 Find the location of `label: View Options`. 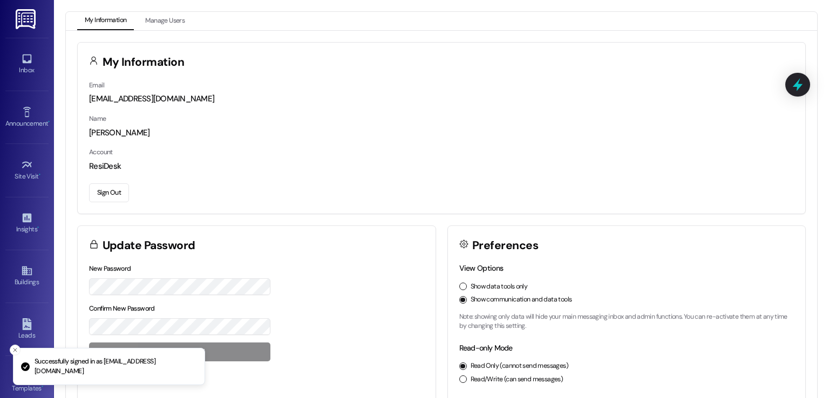

label: View Options is located at coordinates (481, 268).